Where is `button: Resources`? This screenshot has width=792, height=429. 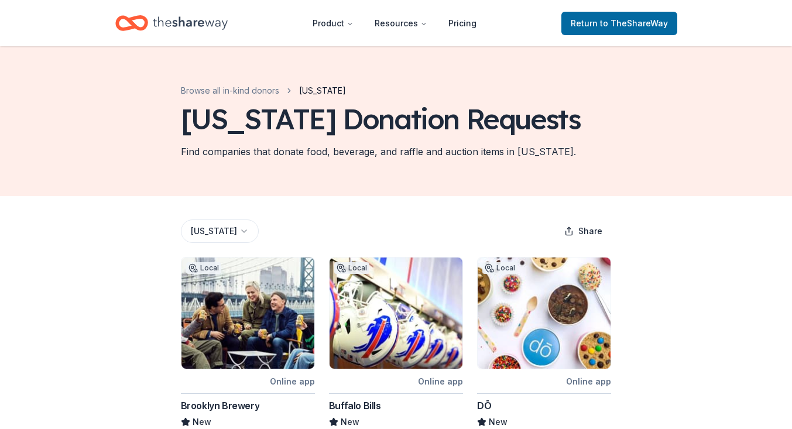 button: Resources is located at coordinates (401, 23).